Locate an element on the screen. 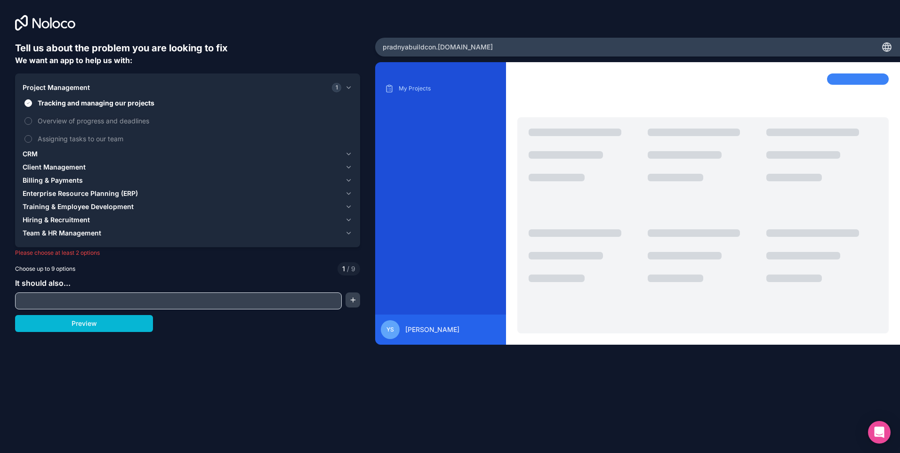  span: Overview of progress and deadlines is located at coordinates (194, 120).